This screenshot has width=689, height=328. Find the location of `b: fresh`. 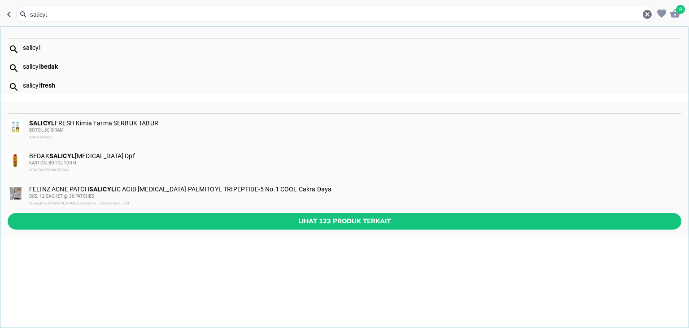

b: fresh is located at coordinates (48, 85).